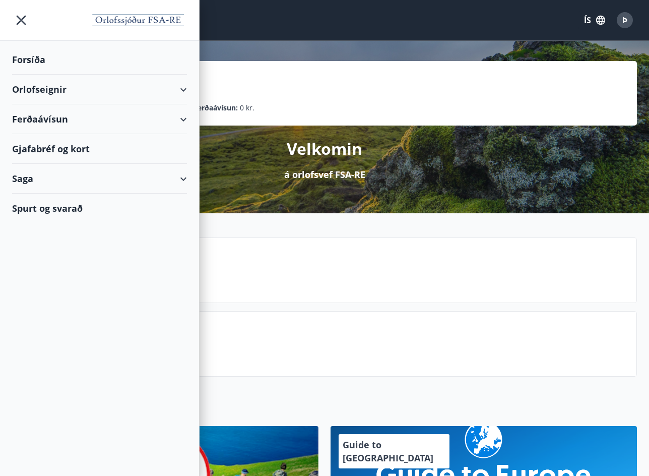 The width and height of the screenshot is (649, 476). Describe the element at coordinates (595, 20) in the screenshot. I see `button: ÍS` at that location.